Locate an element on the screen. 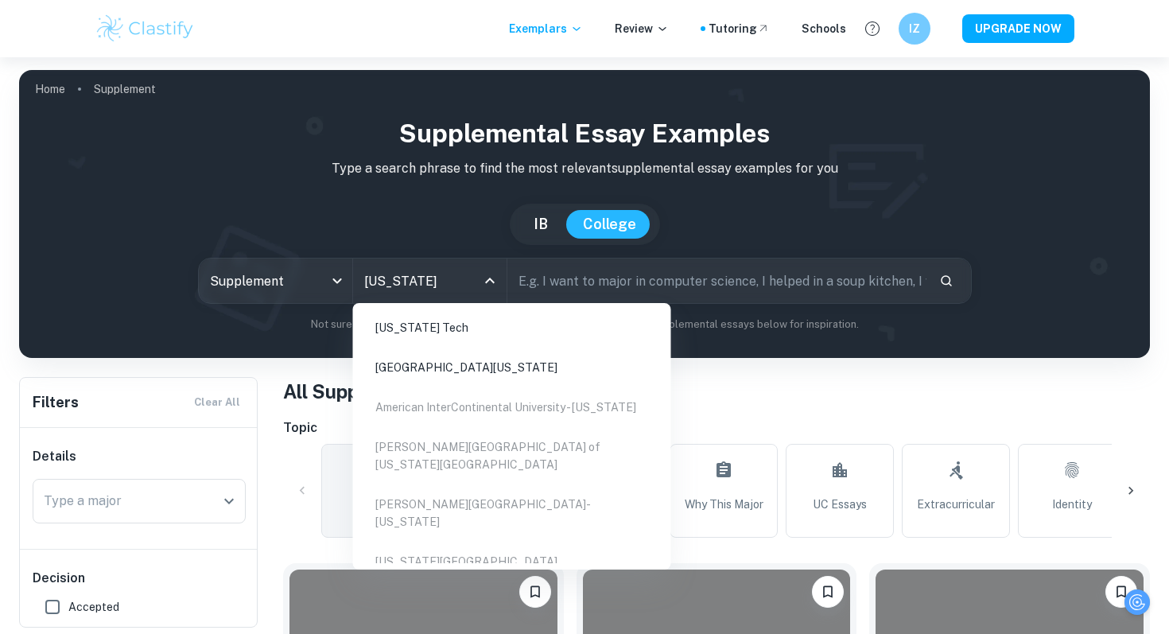 The width and height of the screenshot is (1169, 634). button: UPGRADE NOW is located at coordinates (1018, 29).